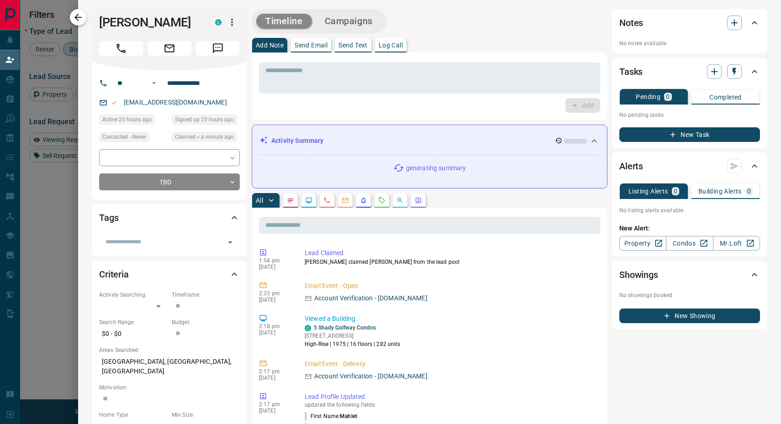 The image size is (781, 424). Describe the element at coordinates (451, 319) in the screenshot. I see `p: Viewed a Building` at that location.